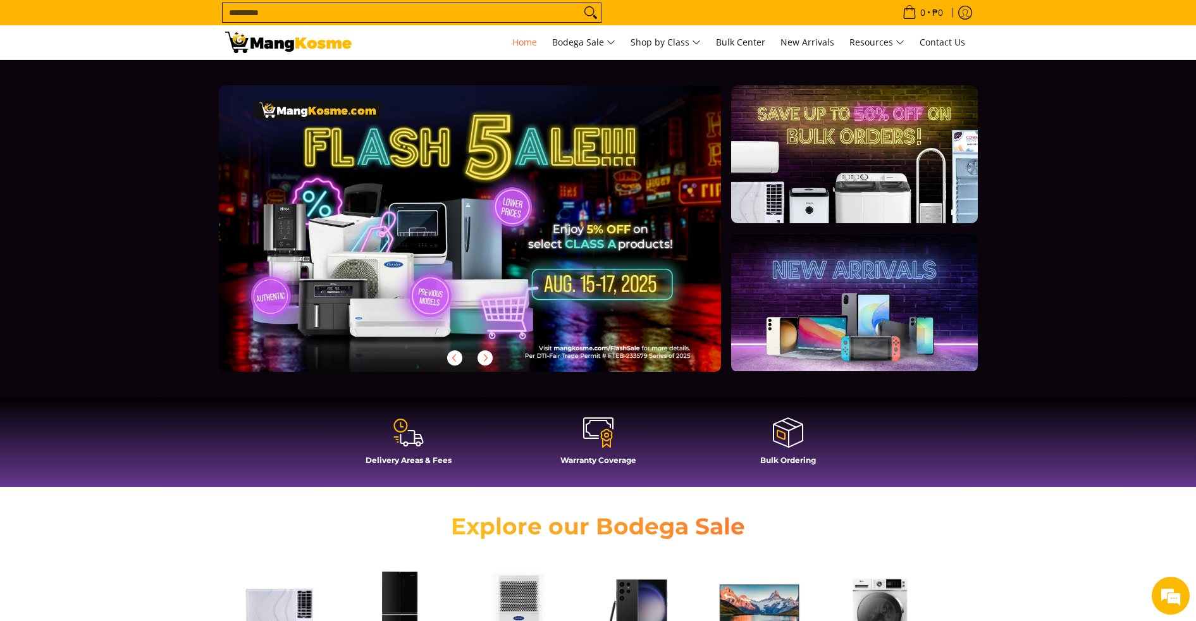 Image resolution: width=1196 pixels, height=621 pixels. I want to click on h4: Bulk Ordering, so click(788, 460).